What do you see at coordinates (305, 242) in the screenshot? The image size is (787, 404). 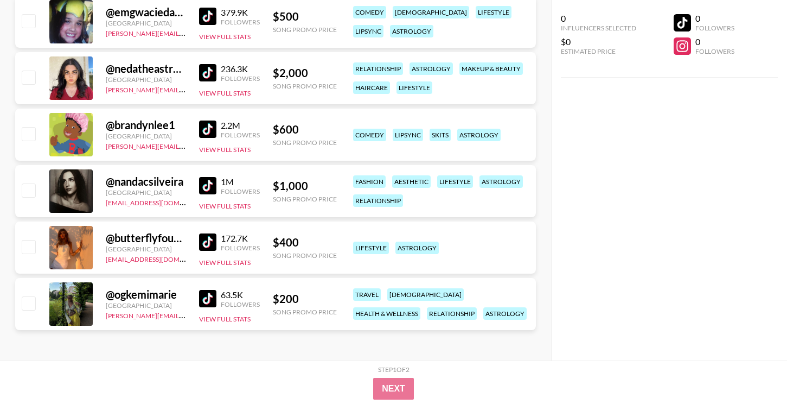 I see `div: $ 400` at bounding box center [305, 242].